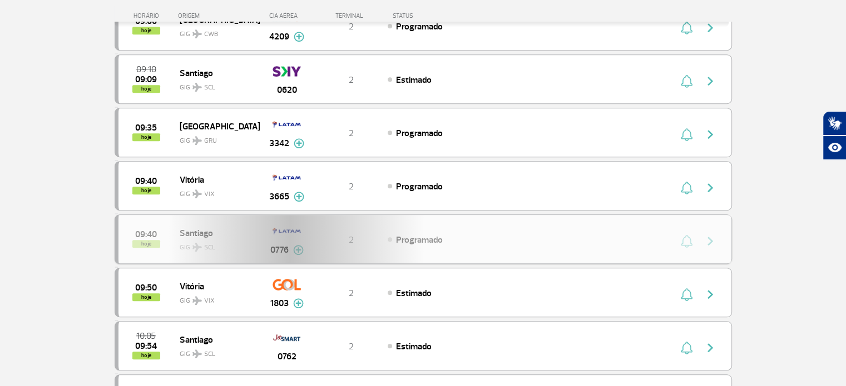 Image resolution: width=846 pixels, height=386 pixels. I want to click on button: Abrir recursos assistivos., so click(834, 148).